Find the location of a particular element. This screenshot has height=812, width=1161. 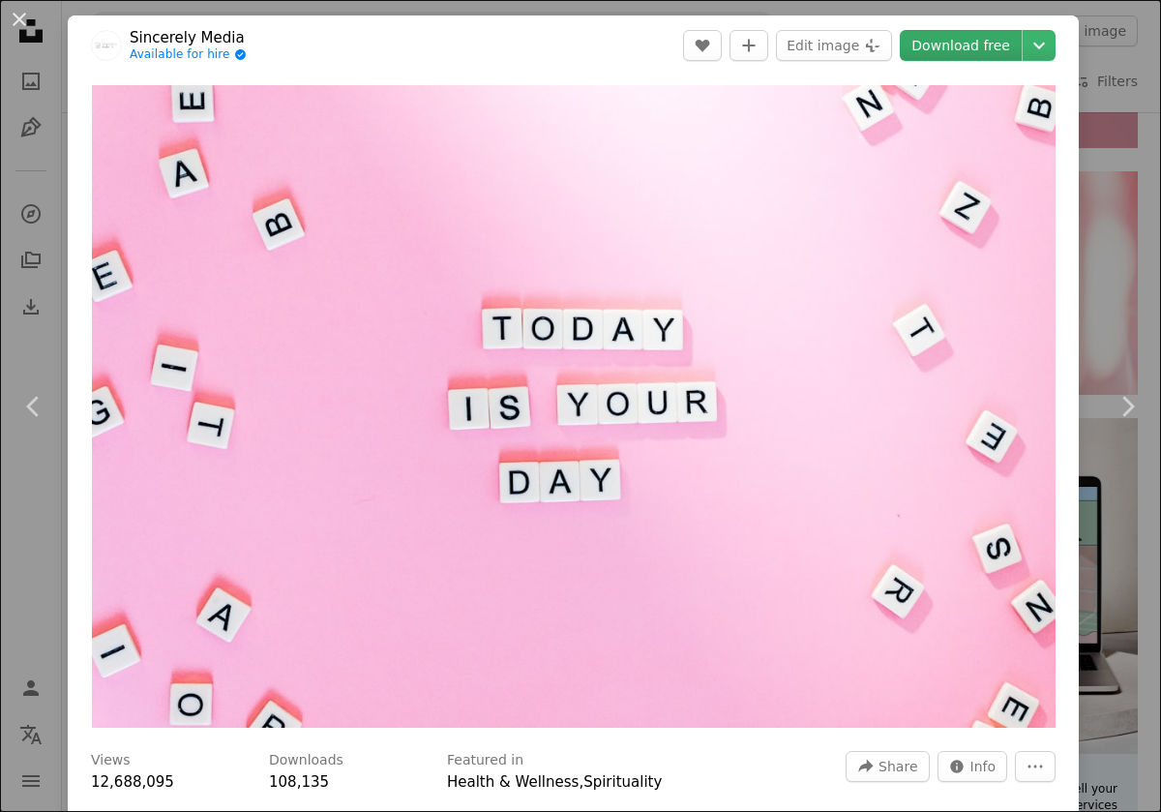

button: More Actions is located at coordinates (1035, 766).